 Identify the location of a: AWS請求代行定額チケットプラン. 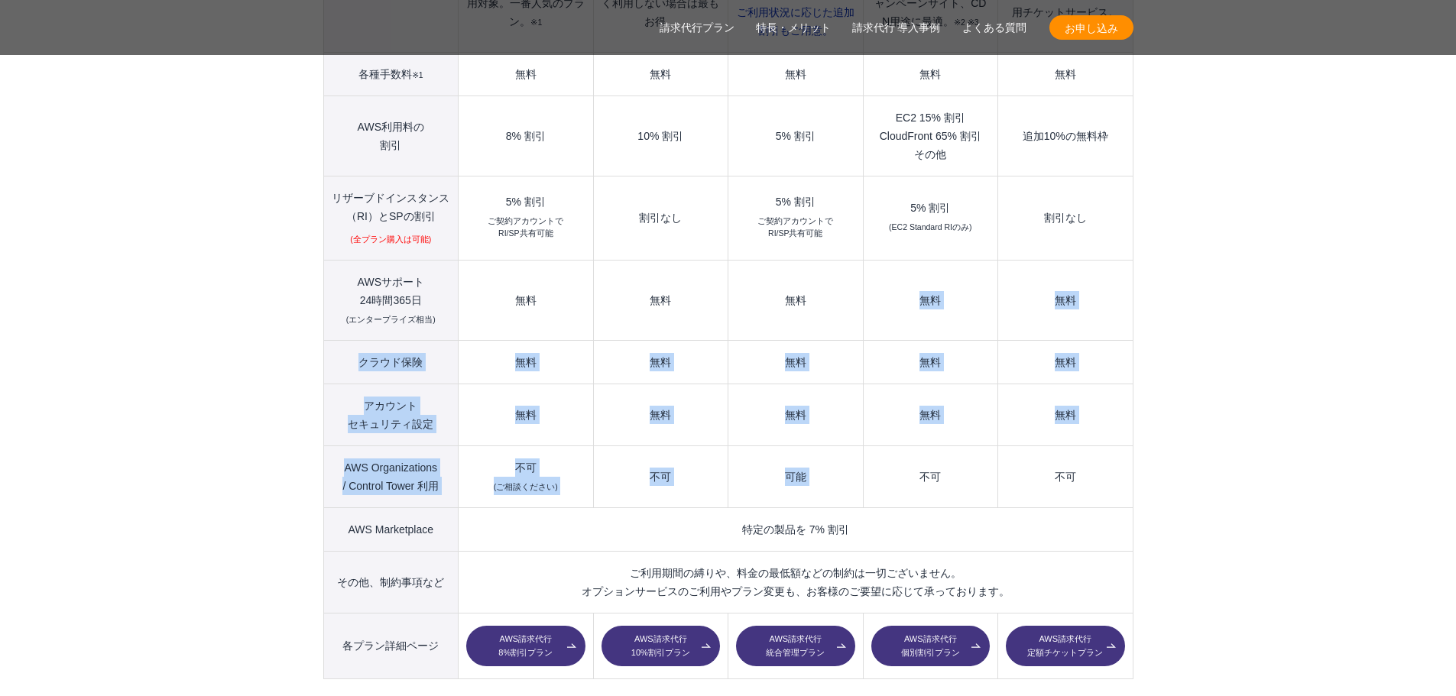
(1064, 646).